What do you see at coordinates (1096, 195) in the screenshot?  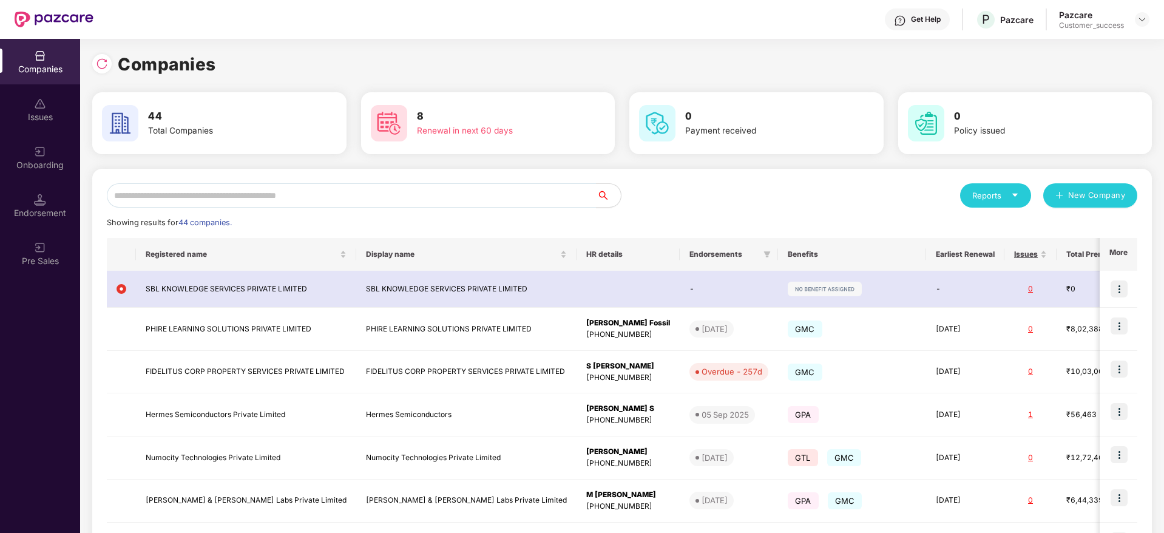 I see `span: New Company` at bounding box center [1096, 195].